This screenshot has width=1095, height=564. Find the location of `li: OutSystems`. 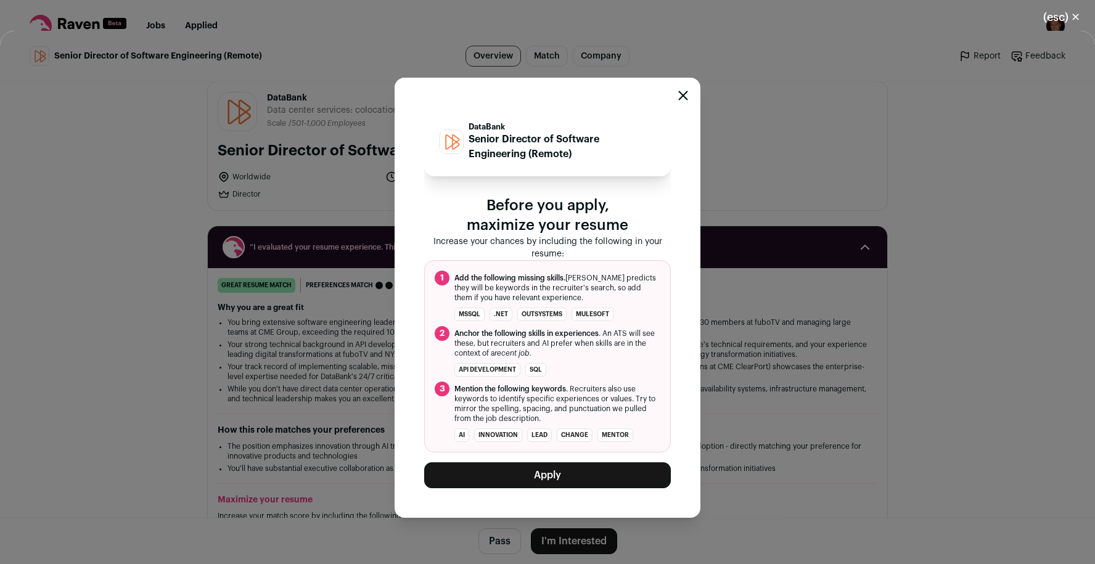

li: OutSystems is located at coordinates (542, 314).